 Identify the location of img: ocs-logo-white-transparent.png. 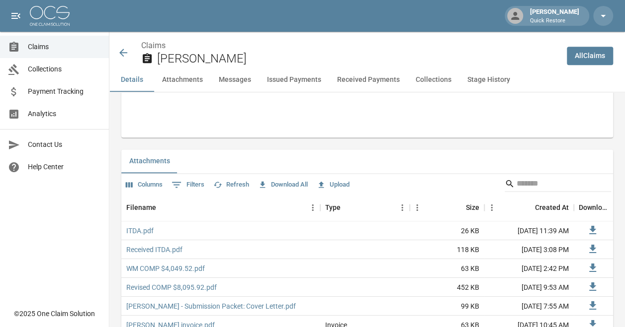
(50, 16).